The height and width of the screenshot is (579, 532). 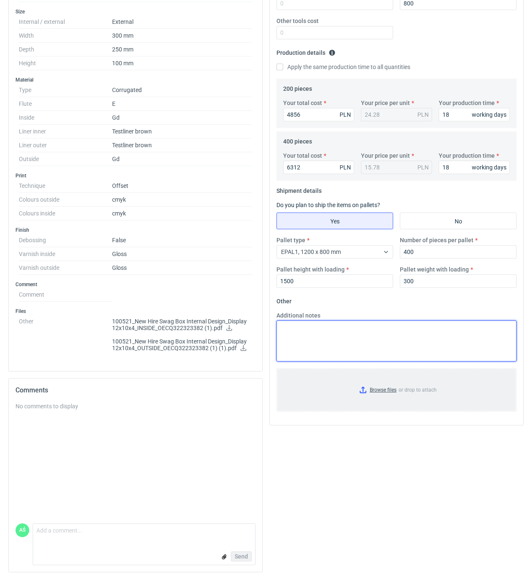 I want to click on h3: Files, so click(x=136, y=311).